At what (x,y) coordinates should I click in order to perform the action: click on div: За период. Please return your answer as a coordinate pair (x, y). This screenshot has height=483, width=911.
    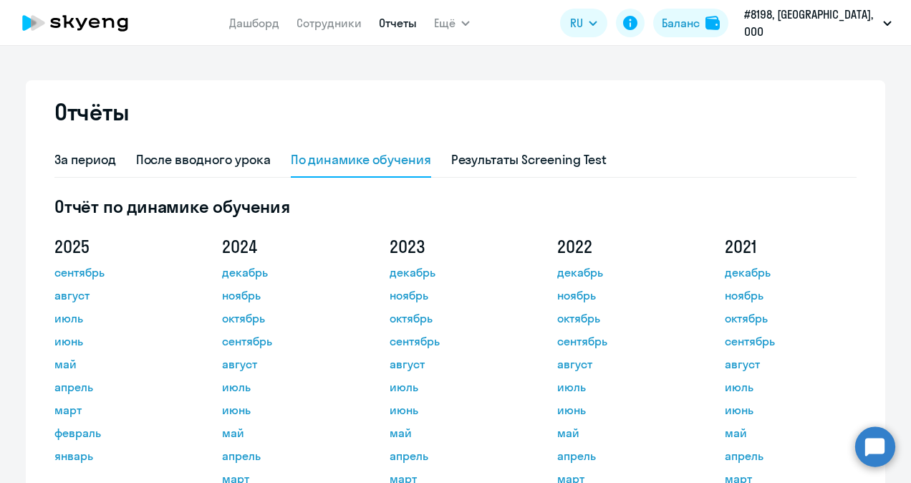
    Looking at the image, I should click on (85, 160).